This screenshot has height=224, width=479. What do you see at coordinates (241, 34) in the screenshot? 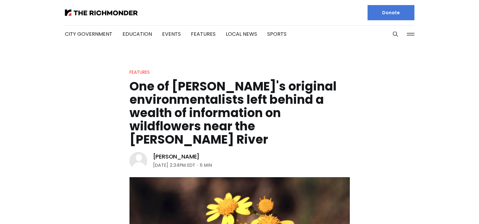
I see `a: Local News` at bounding box center [241, 34].